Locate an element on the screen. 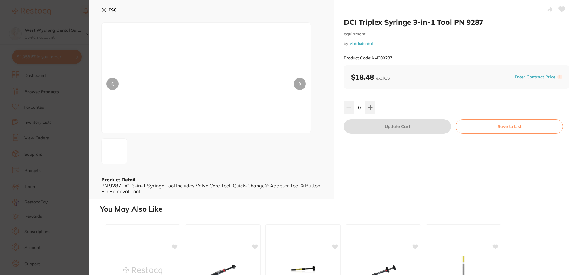  small: by is located at coordinates (457, 43).